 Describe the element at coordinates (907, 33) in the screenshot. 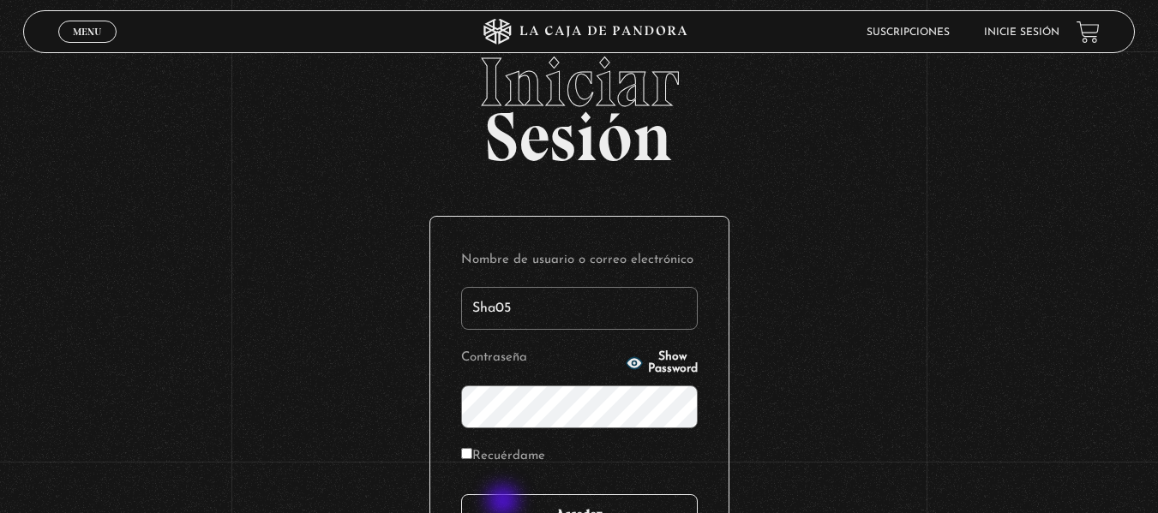

I see `a: Suscripciones` at that location.